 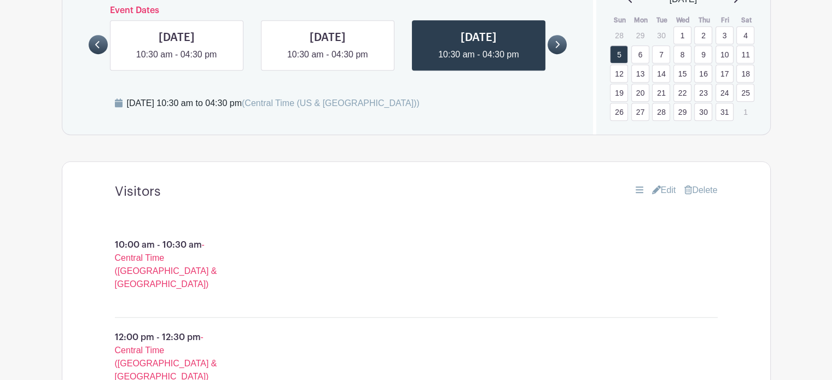 I want to click on a: 6, so click(x=640, y=54).